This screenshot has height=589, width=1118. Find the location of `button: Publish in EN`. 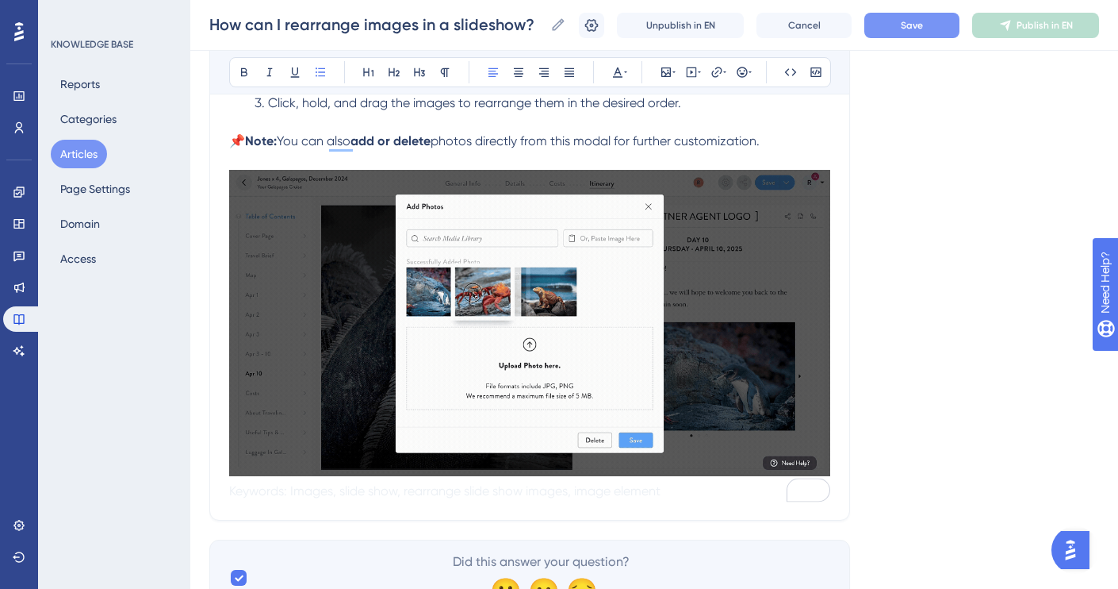

button: Publish in EN is located at coordinates (1036, 25).